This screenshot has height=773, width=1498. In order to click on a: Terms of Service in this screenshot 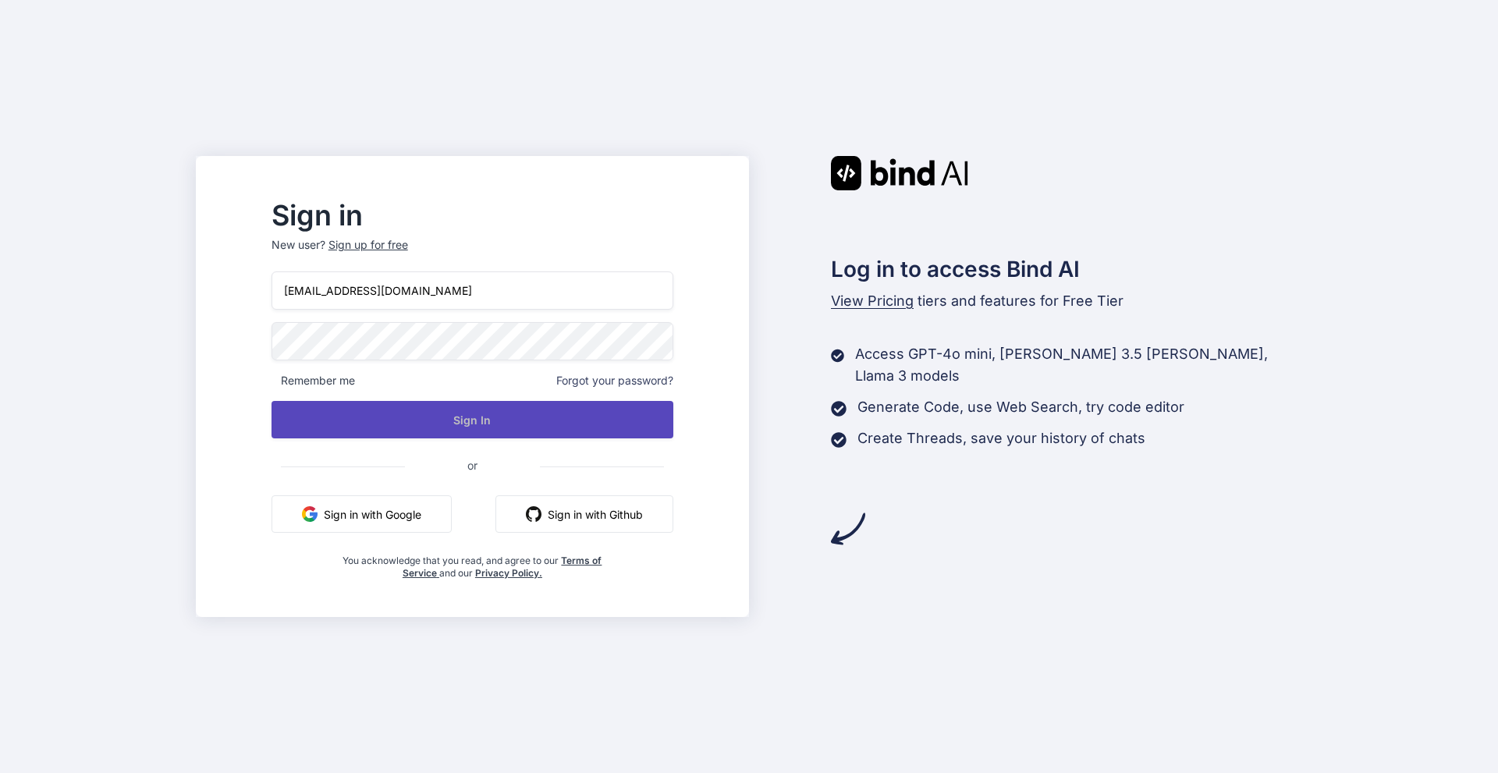, I will do `click(502, 566)`.